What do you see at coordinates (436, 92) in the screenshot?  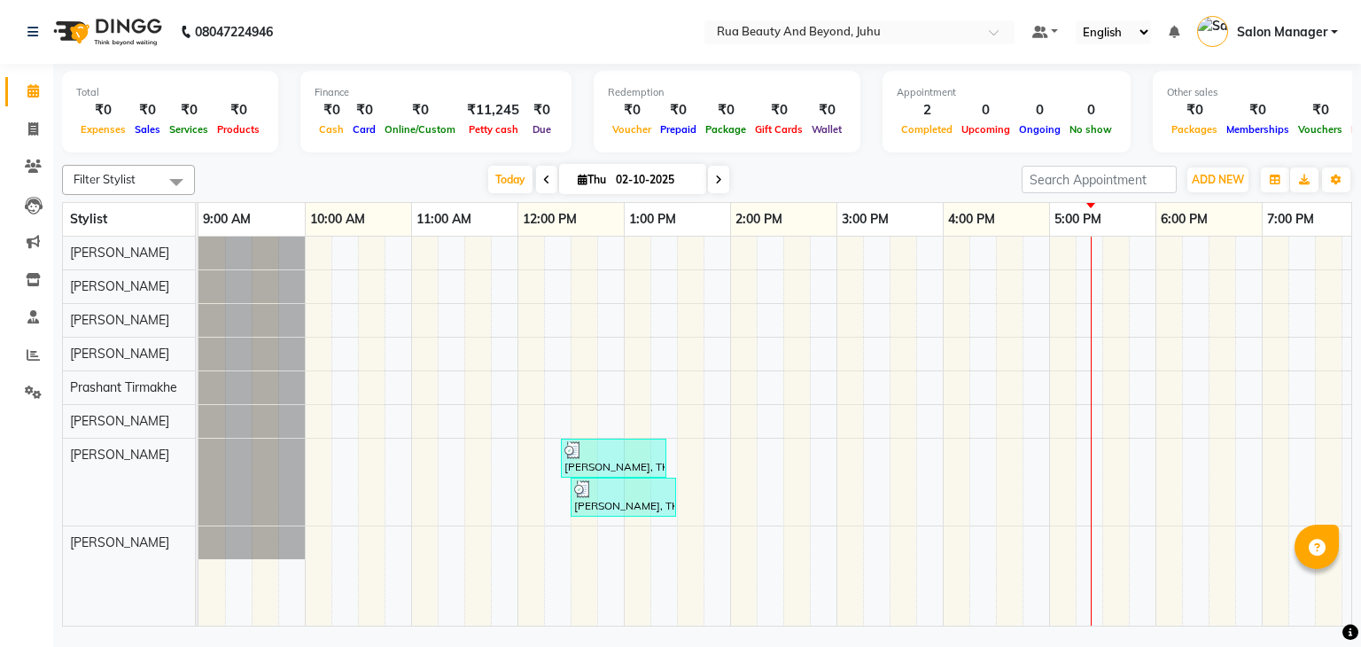 I see `div: Finance` at bounding box center [436, 92].